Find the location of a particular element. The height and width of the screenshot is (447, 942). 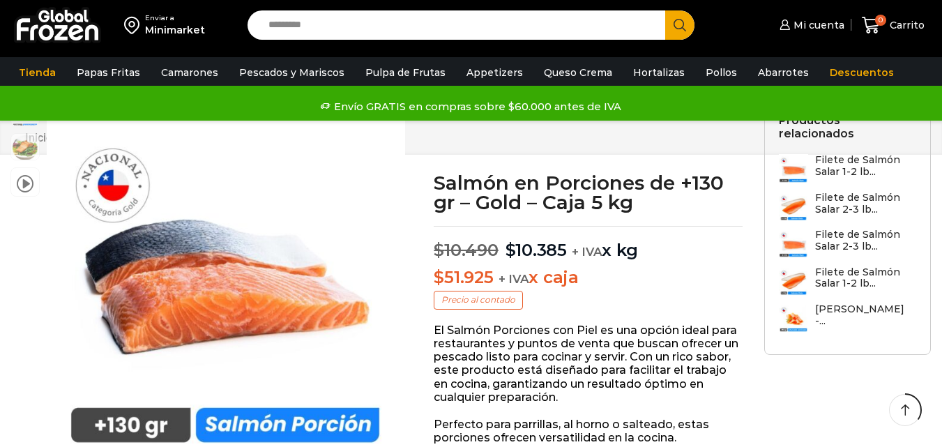

a: 0 Carrito is located at coordinates (893, 25).